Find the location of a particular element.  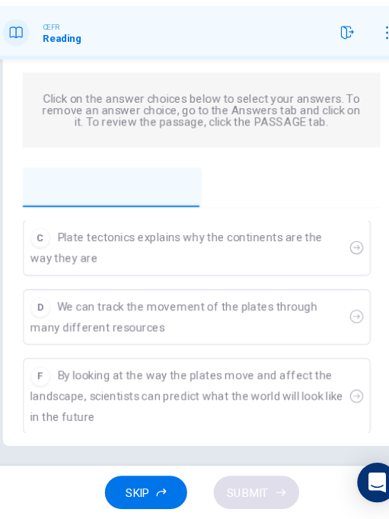

img: ELTC logo is located at coordinates (88, 24).